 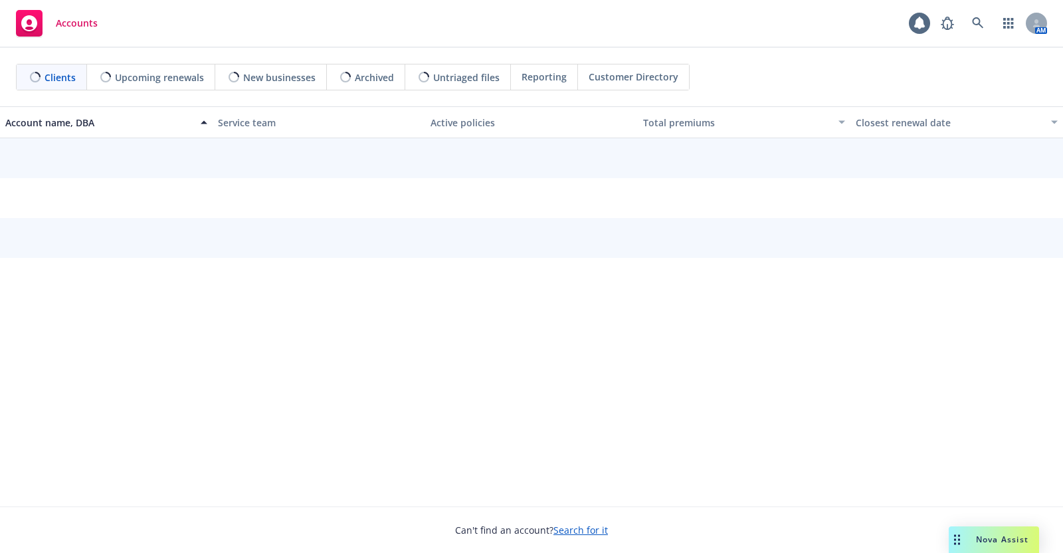 What do you see at coordinates (544, 76) in the screenshot?
I see `span: Reporting` at bounding box center [544, 76].